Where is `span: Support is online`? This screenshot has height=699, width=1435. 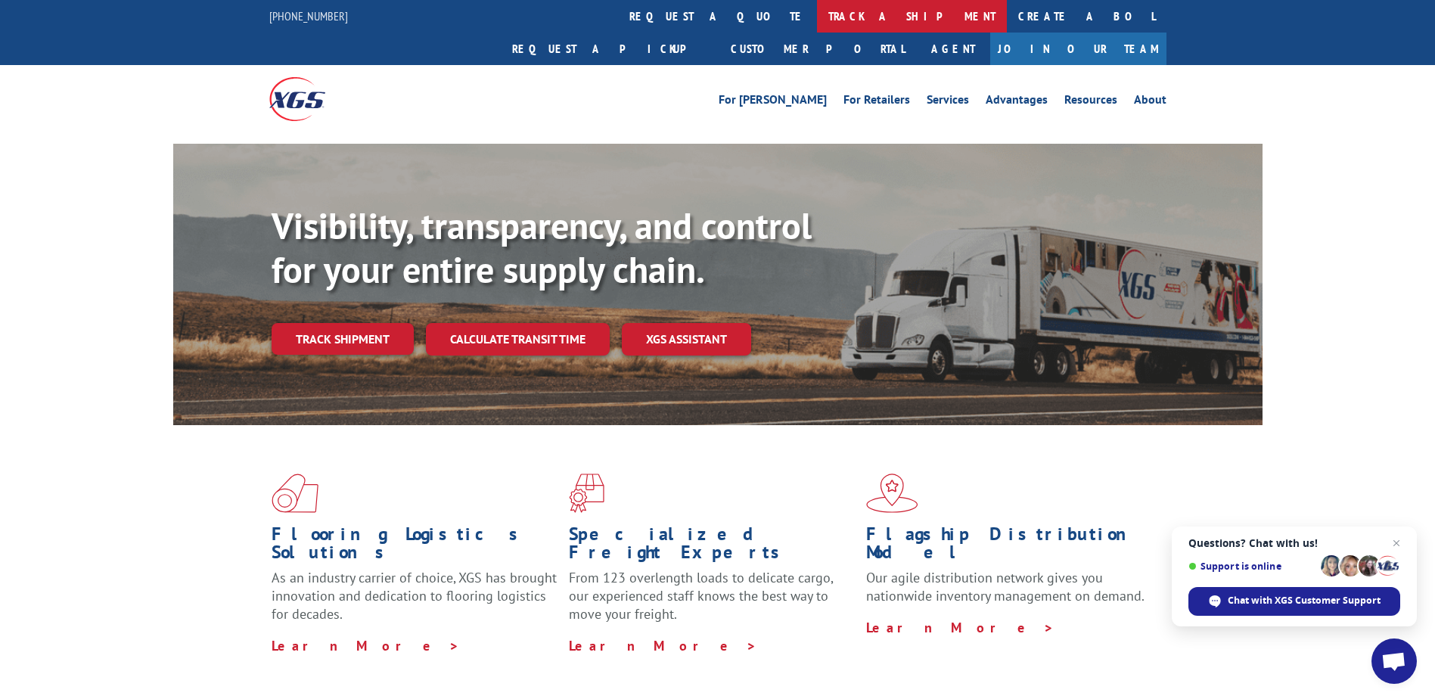 span: Support is online is located at coordinates (1252, 566).